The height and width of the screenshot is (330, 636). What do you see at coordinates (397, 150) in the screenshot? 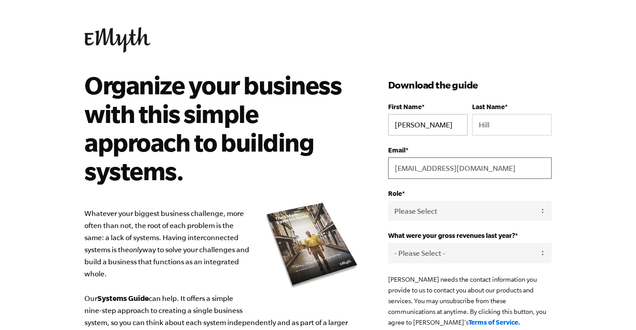
I see `span: Email` at bounding box center [397, 150].